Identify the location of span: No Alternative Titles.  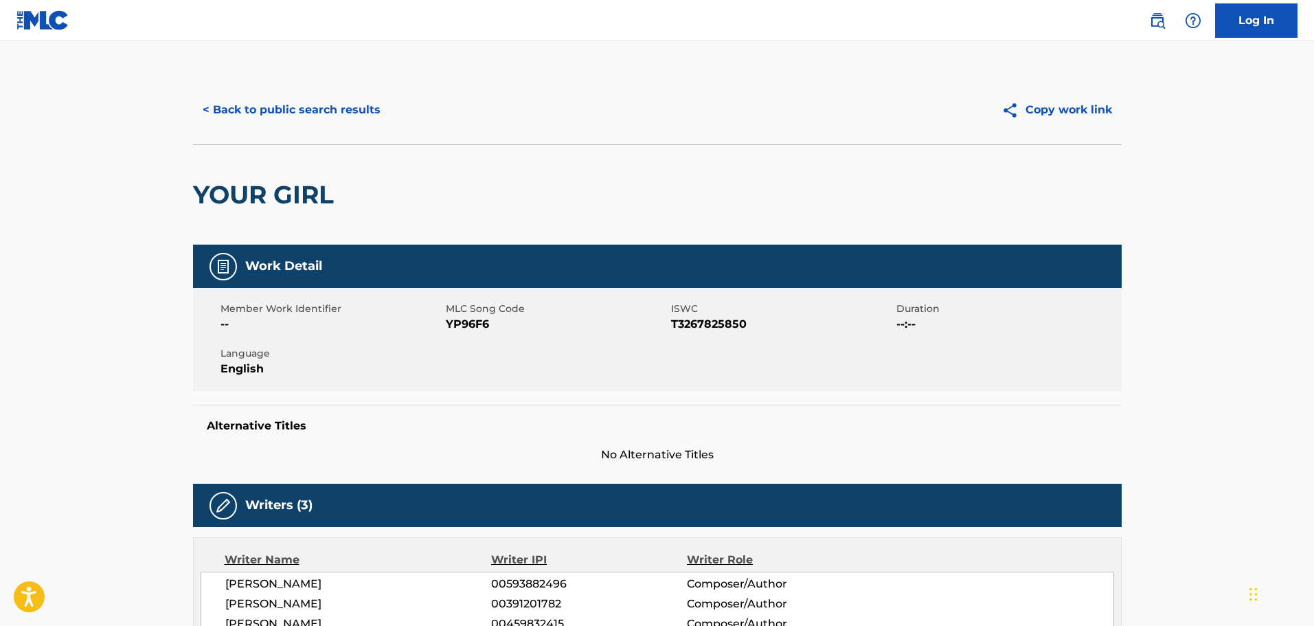
(658, 455).